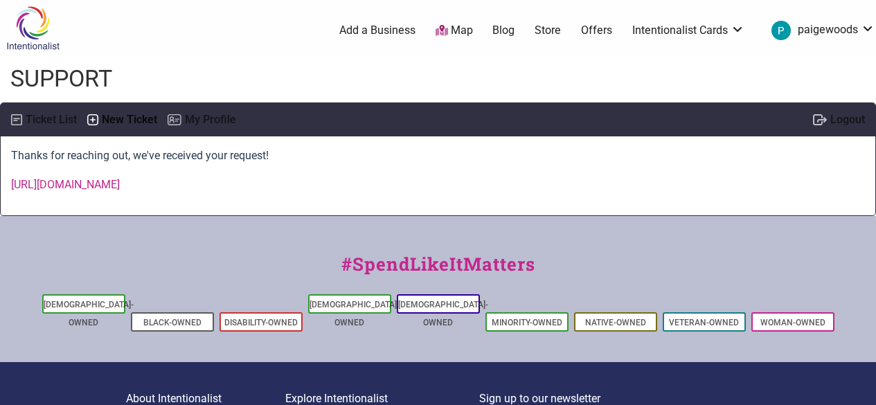 This screenshot has width=876, height=405. What do you see at coordinates (793, 323) in the screenshot?
I see `a: Woman-Owned` at bounding box center [793, 323].